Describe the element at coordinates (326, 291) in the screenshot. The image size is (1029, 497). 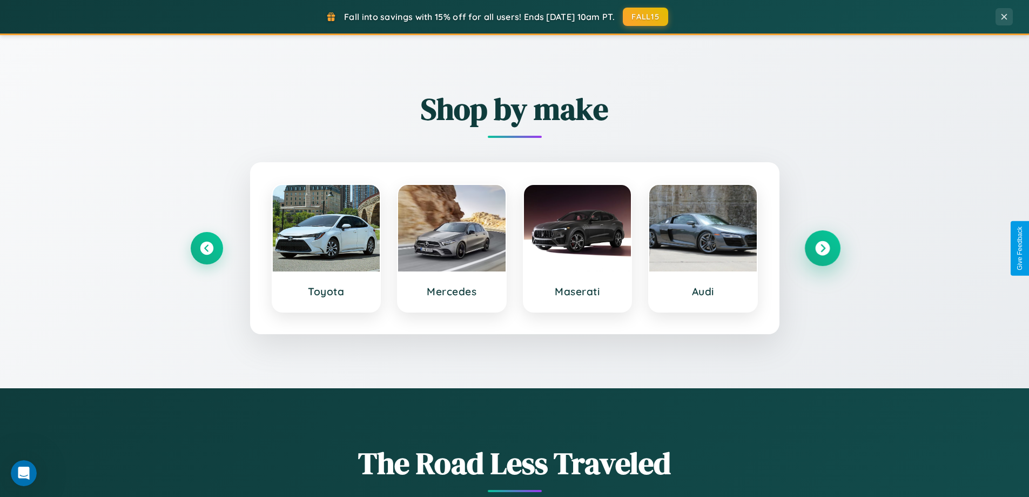
I see `h3: Toyota` at that location.